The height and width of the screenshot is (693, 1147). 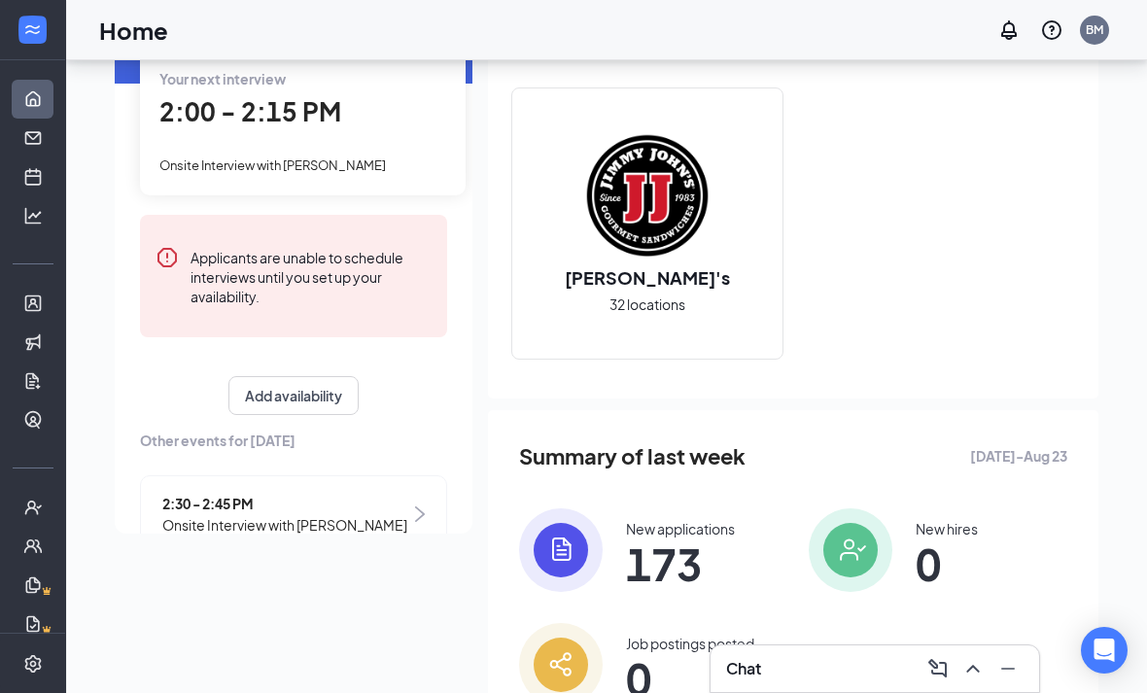 I want to click on div: Applicants are unable to schedule interviews until you set up your availability., so click(x=311, y=276).